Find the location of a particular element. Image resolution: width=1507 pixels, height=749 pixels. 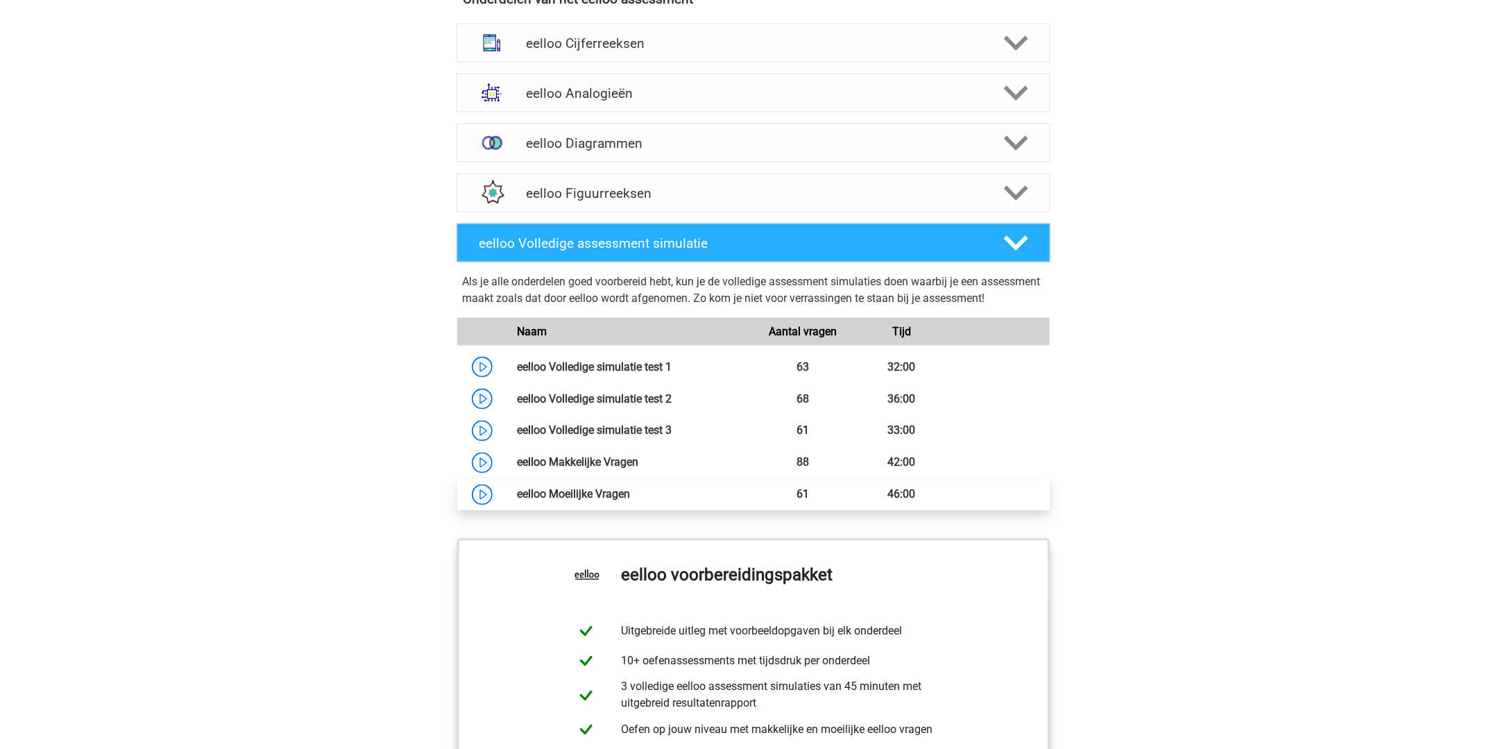

div: eelloo Volledige simulatie test 2 is located at coordinates (630, 399).